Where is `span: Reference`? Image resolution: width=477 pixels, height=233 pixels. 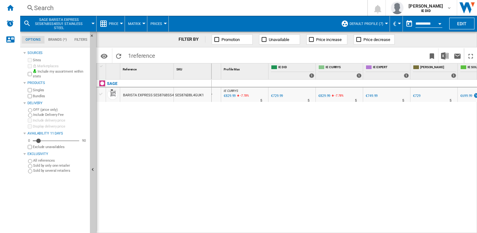
span: Reference is located at coordinates (130, 69).